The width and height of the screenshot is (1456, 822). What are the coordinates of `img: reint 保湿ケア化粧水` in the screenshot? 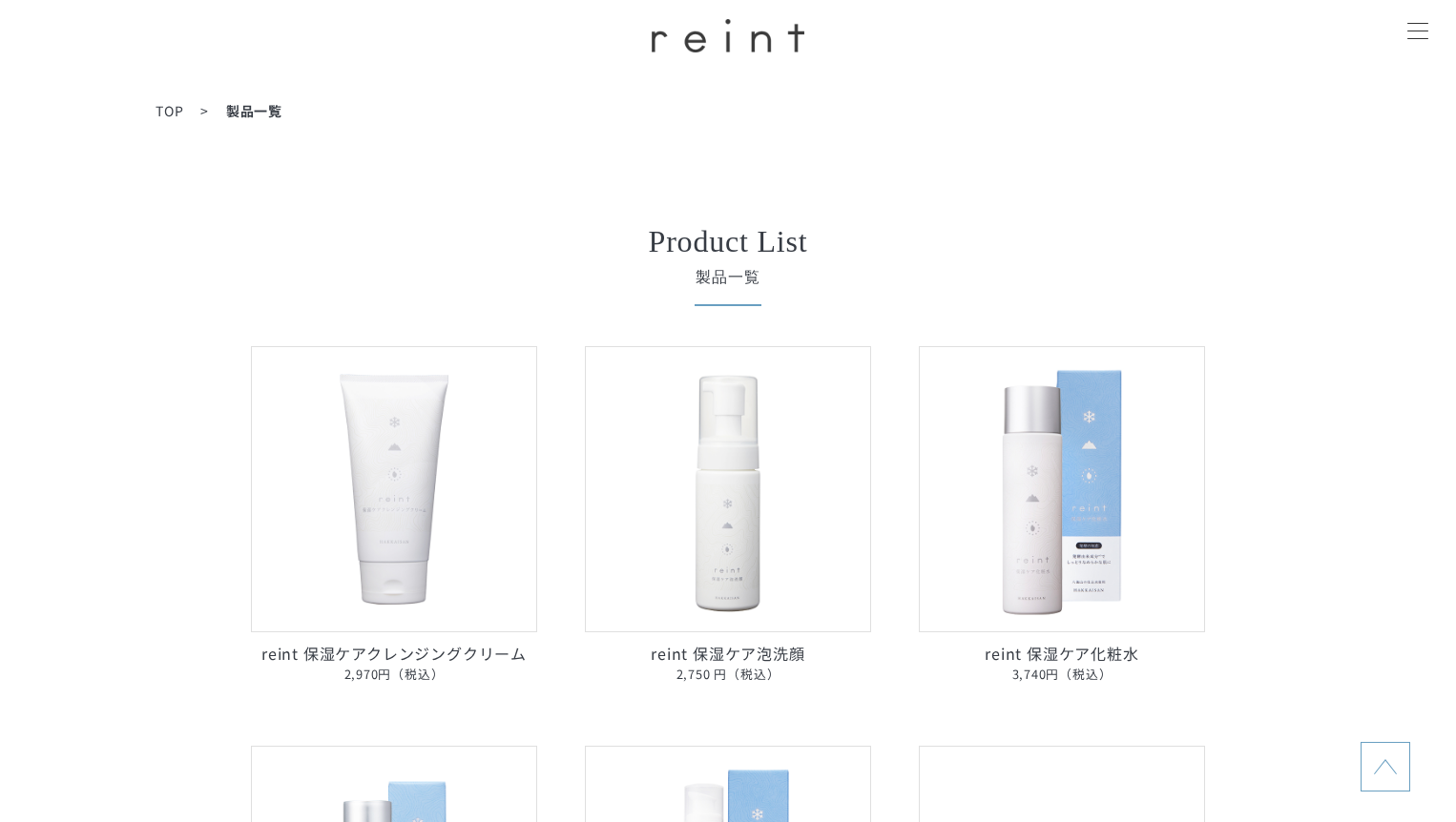 It's located at (1061, 489).